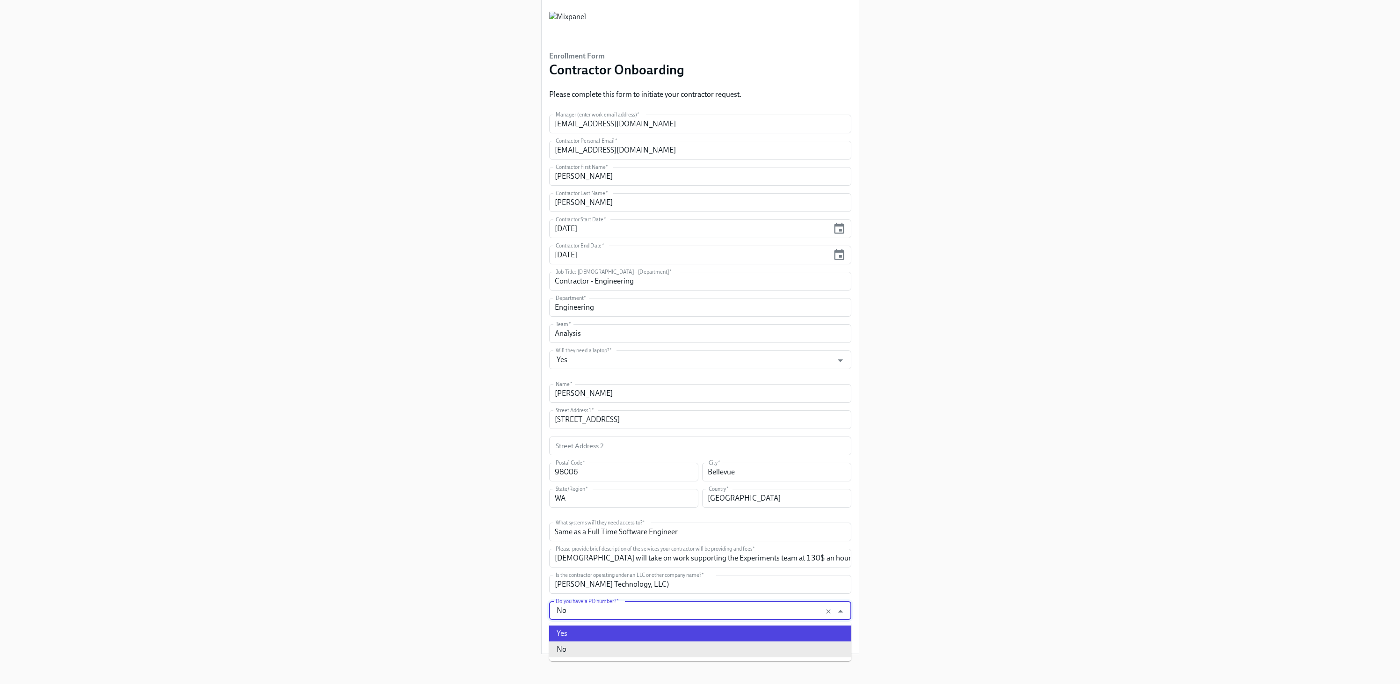 This screenshot has width=1400, height=684. I want to click on img: Mixpanel, so click(567, 26).